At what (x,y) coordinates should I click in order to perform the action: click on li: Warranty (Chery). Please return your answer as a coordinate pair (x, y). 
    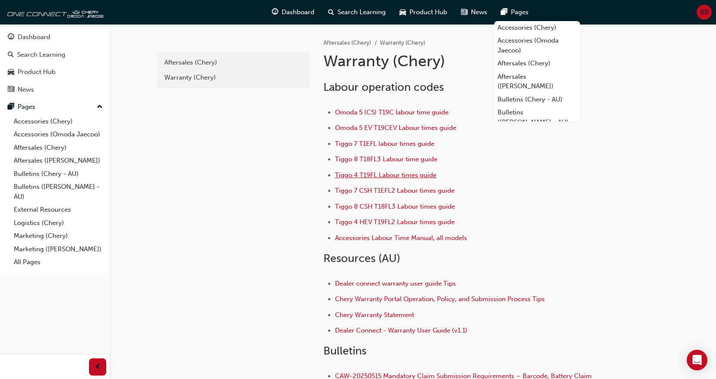
    Looking at the image, I should click on (402, 43).